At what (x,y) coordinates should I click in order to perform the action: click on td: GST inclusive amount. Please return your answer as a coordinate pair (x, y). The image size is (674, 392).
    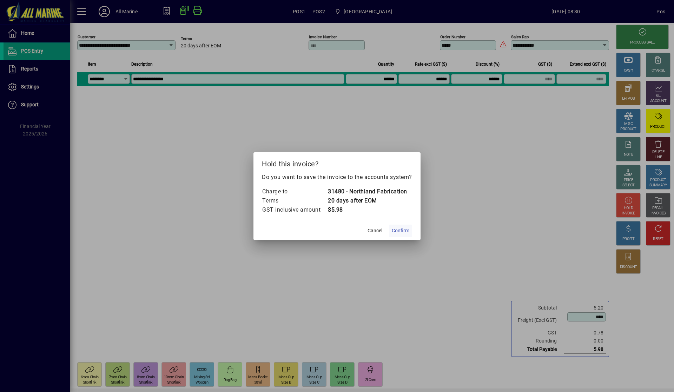
    Looking at the image, I should click on (295, 210).